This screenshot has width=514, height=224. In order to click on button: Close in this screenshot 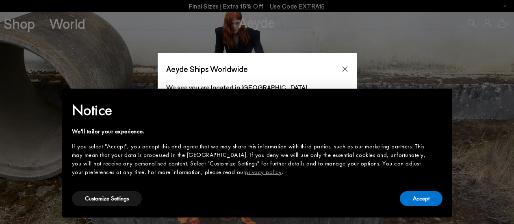, I will do `click(345, 69)`.